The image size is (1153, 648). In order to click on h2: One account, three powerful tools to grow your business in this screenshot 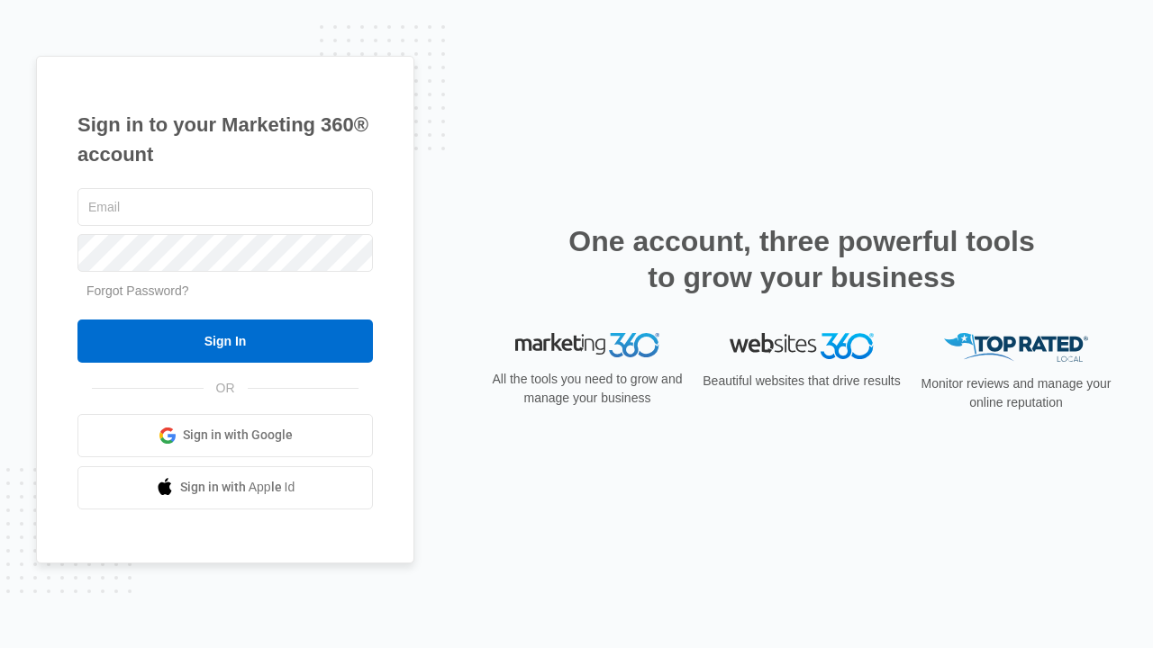, I will do `click(801, 259)`.